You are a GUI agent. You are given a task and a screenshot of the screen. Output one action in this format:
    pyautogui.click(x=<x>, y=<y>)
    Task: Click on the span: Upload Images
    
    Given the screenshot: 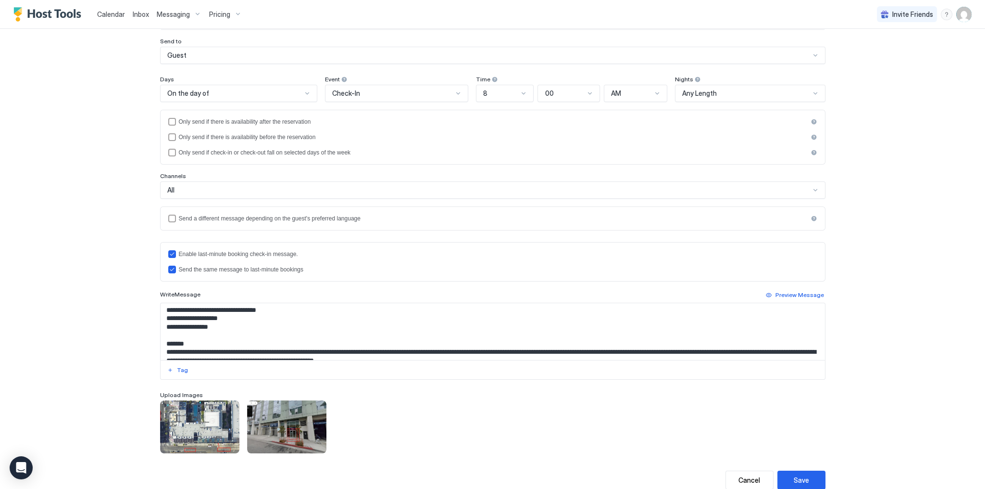 What is the action you would take?
    pyautogui.click(x=181, y=394)
    